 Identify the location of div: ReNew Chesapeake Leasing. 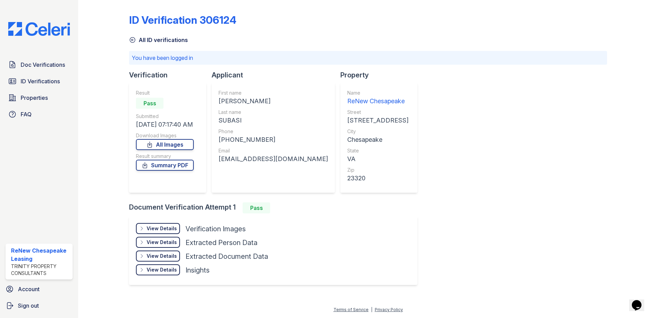
(40, 255).